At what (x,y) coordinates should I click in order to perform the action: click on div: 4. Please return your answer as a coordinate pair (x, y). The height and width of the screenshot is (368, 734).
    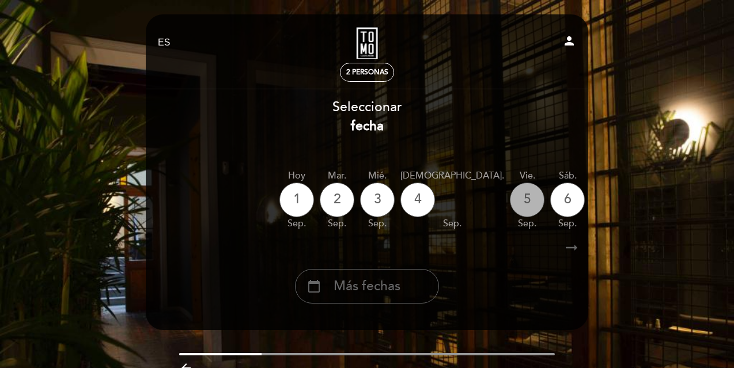
    Looking at the image, I should click on (418, 200).